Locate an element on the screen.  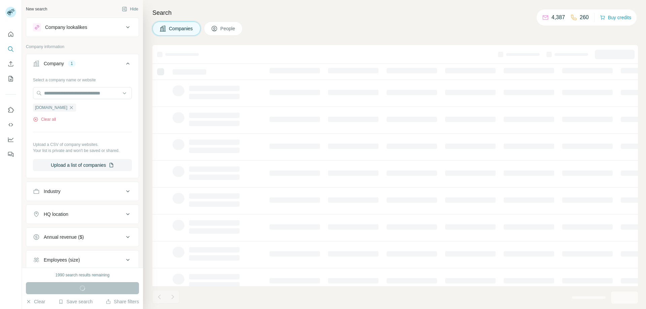
button: Share filters is located at coordinates (122, 302).